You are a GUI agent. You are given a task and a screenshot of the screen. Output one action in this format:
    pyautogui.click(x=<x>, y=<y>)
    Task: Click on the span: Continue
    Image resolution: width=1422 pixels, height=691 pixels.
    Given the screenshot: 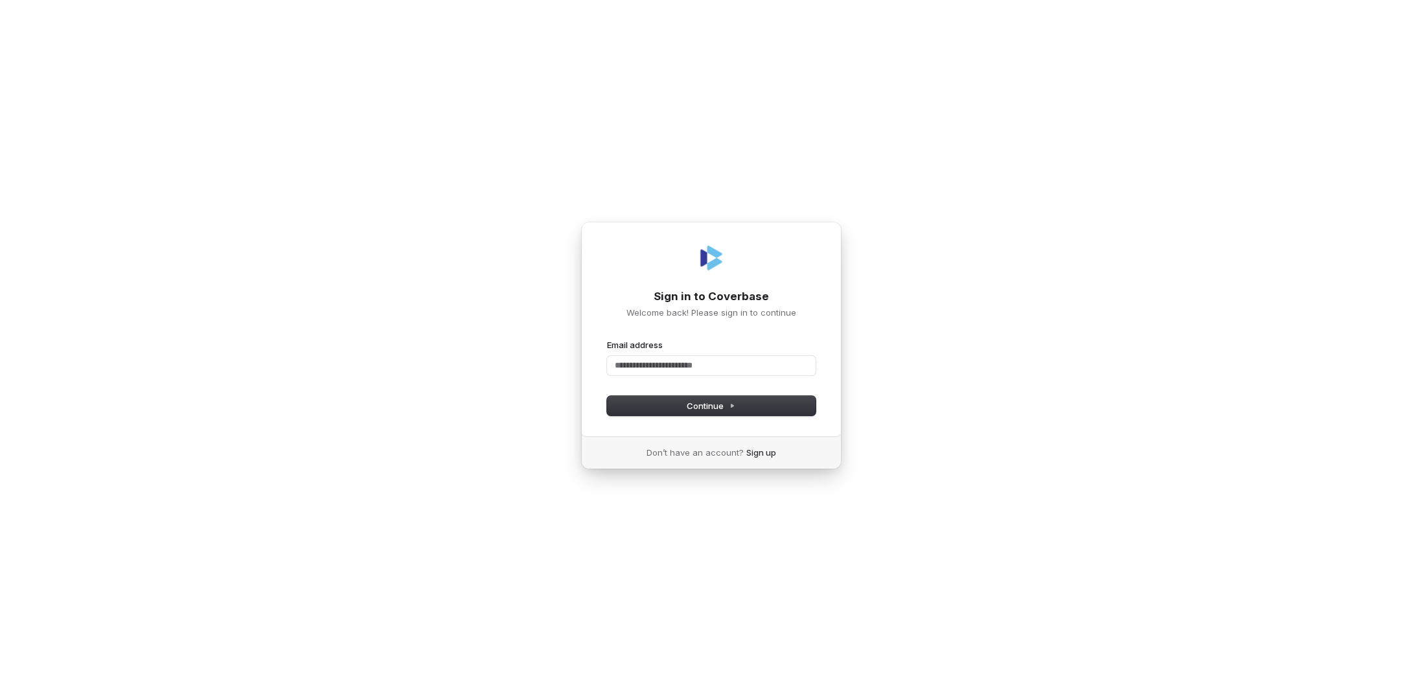 What is the action you would take?
    pyautogui.click(x=711, y=406)
    